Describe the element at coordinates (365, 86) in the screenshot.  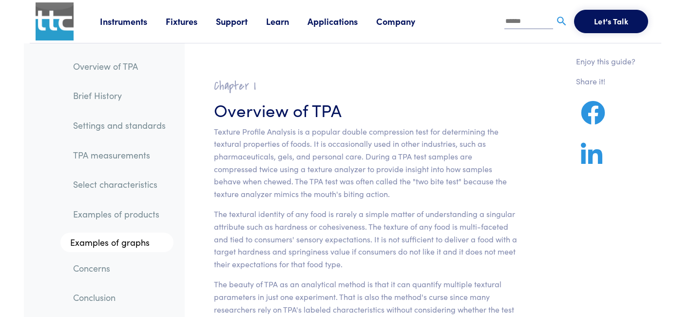
I see `h2: Chapter I` at that location.